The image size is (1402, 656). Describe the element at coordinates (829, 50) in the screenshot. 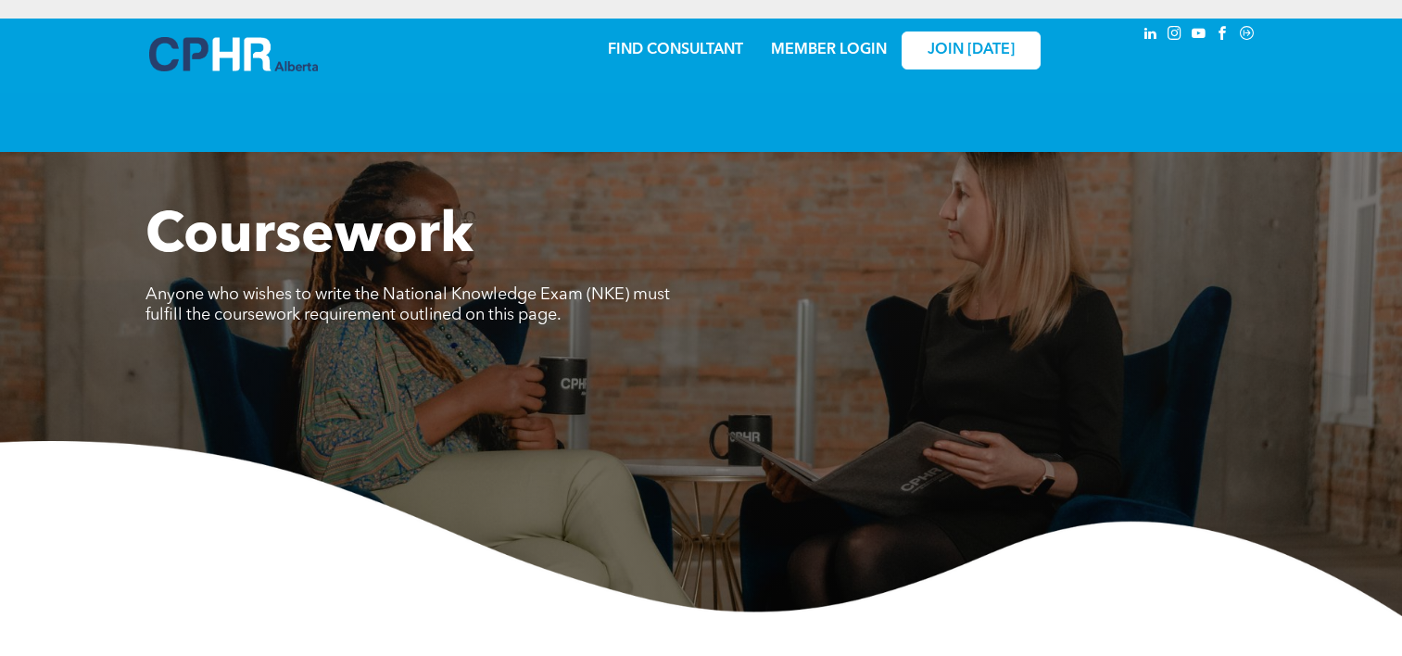

I see `a: MEMBER LOGIN` at that location.